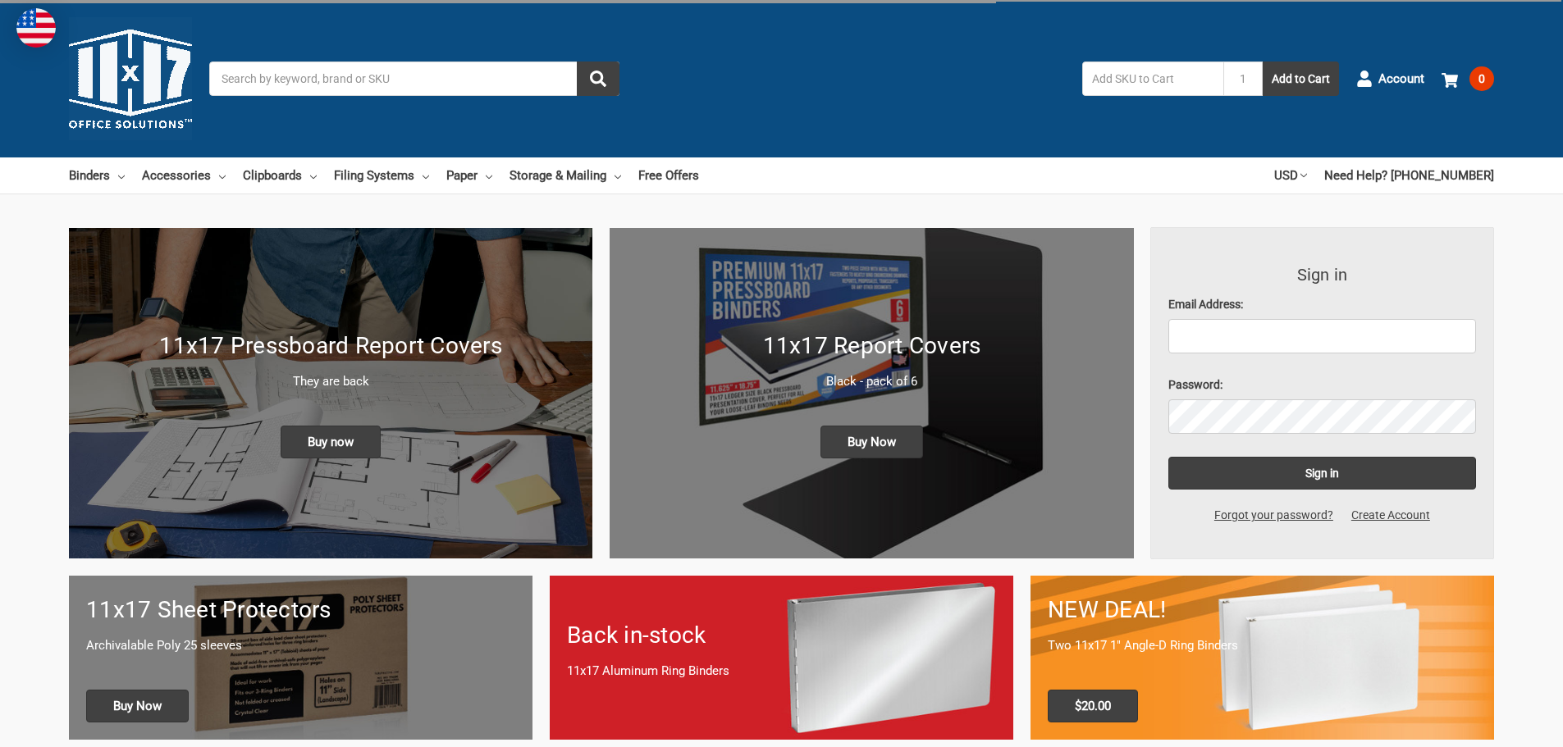 The width and height of the screenshot is (1563, 747). I want to click on span: 0, so click(1481, 79).